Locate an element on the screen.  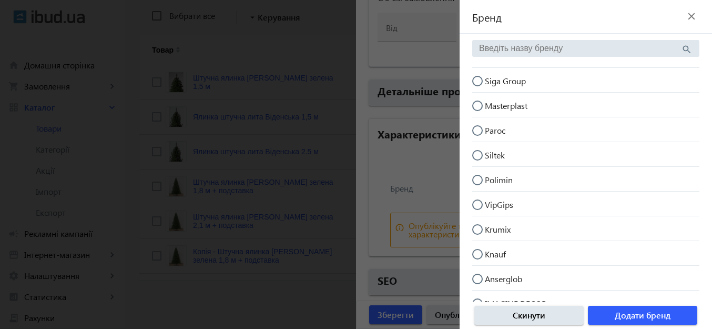
div: Domain Overview is located at coordinates (67, 65).